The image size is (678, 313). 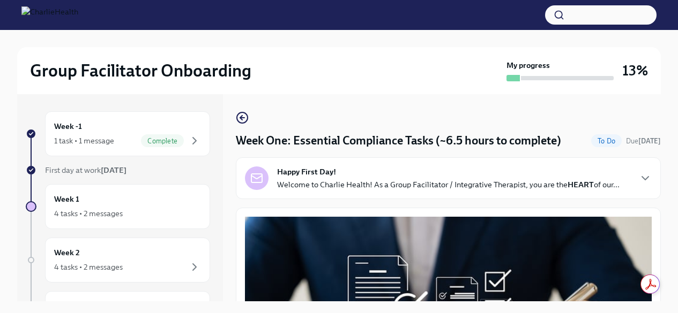 I want to click on span: Due, so click(x=643, y=141).